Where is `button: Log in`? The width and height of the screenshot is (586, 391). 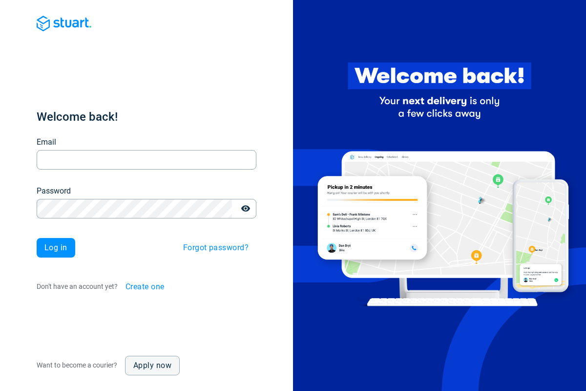 button: Log in is located at coordinates (56, 248).